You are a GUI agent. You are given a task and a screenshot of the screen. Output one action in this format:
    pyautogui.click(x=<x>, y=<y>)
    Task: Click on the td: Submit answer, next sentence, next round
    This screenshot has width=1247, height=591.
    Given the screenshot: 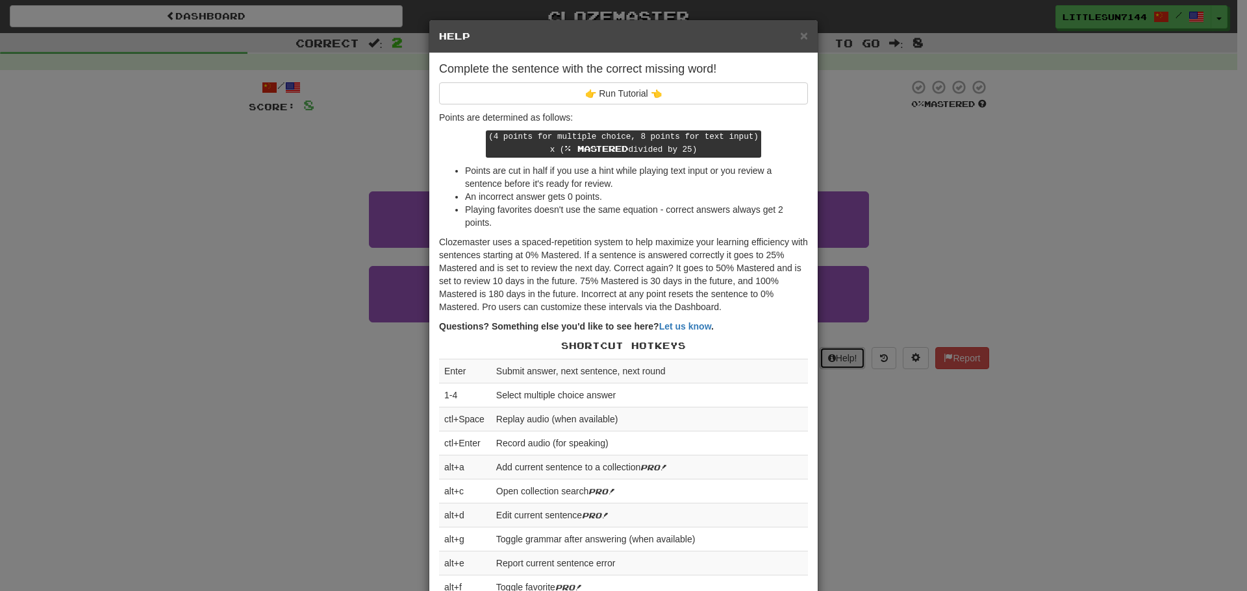 What is the action you would take?
    pyautogui.click(x=649, y=371)
    